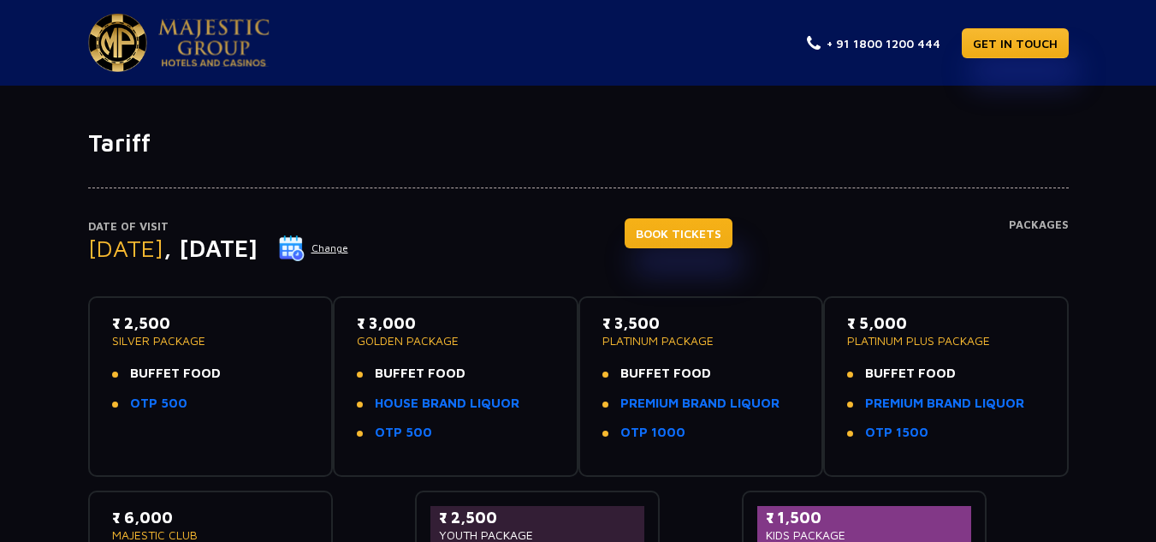  Describe the element at coordinates (897, 432) in the screenshot. I see `a: OTP 1500` at that location.